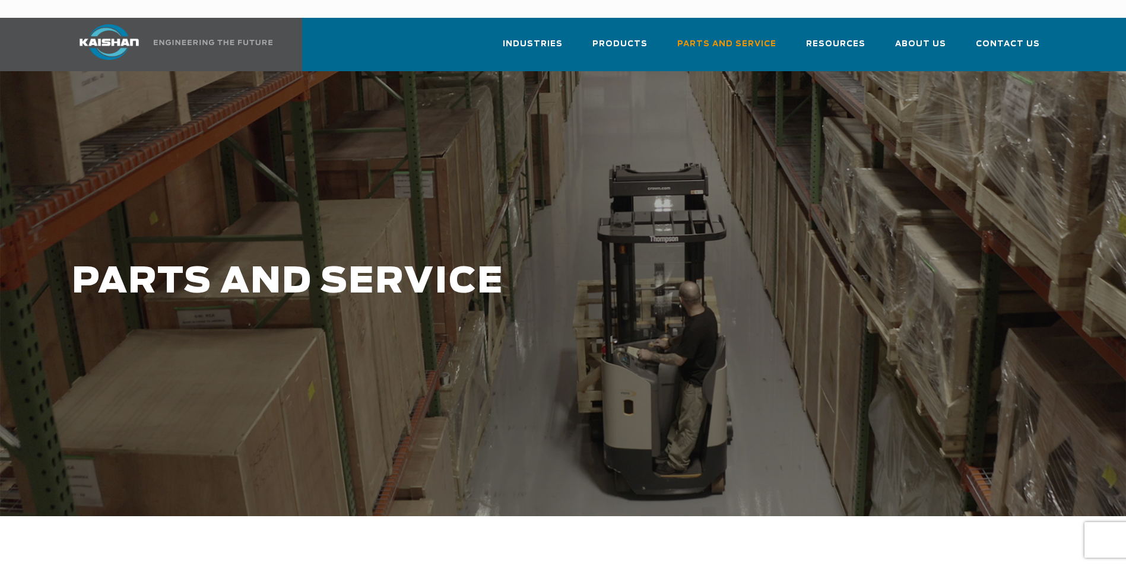  Describe the element at coordinates (921, 44) in the screenshot. I see `span: About Us` at that location.